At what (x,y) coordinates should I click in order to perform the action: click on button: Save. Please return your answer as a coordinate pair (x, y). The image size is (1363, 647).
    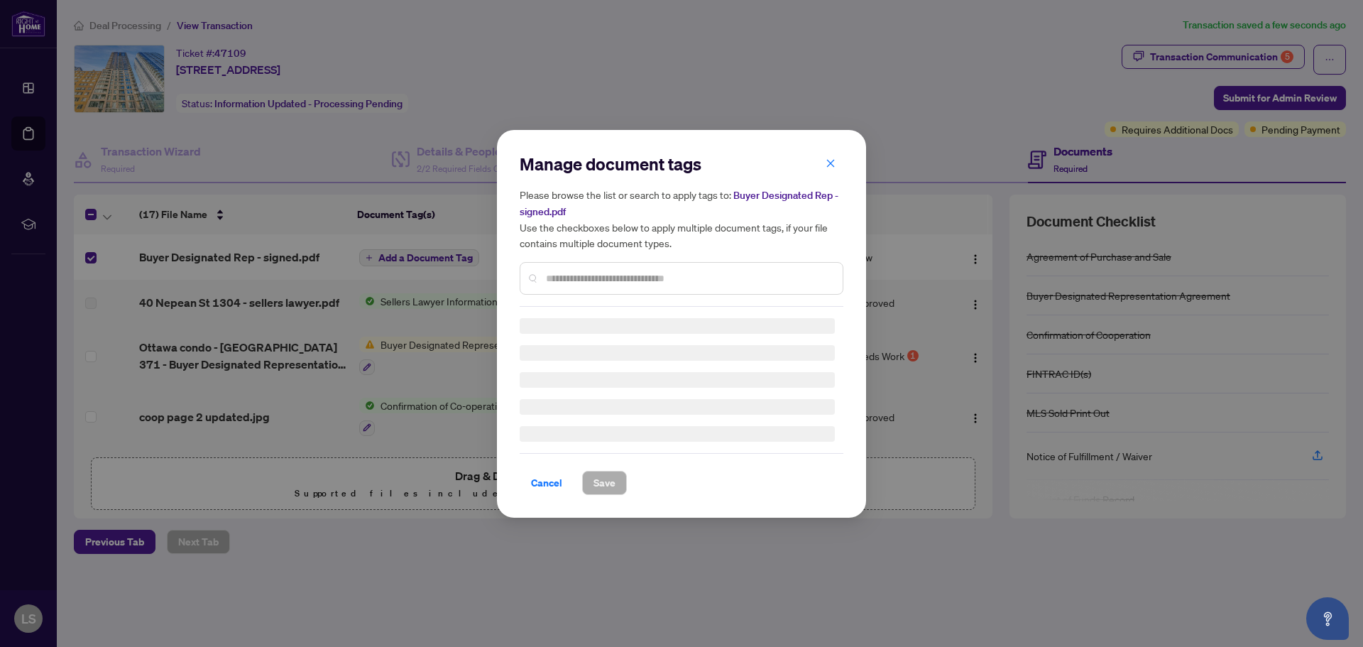
    Looking at the image, I should click on (604, 483).